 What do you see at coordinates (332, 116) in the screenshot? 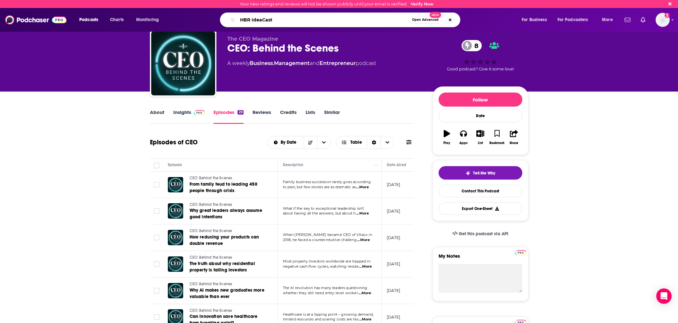
I see `a: Similar` at bounding box center [332, 116].